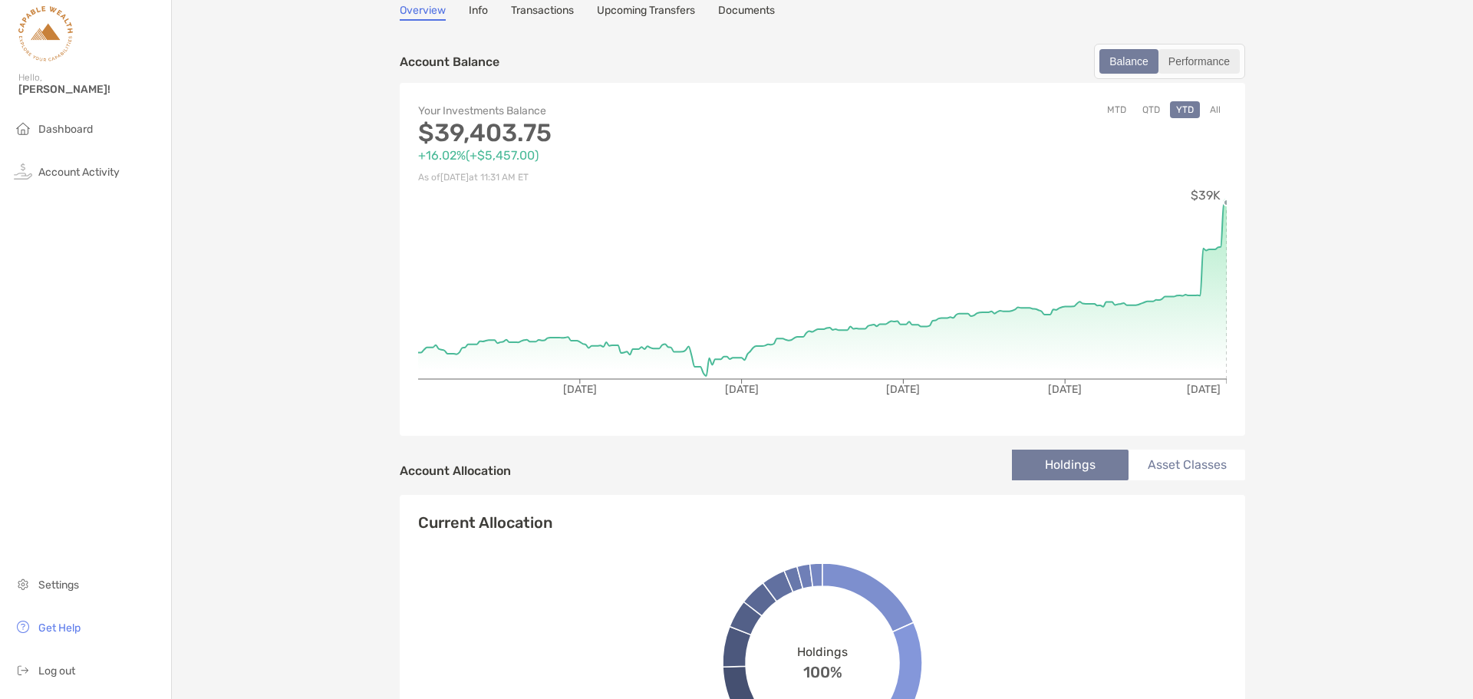 The width and height of the screenshot is (1473, 699). Describe the element at coordinates (450, 61) in the screenshot. I see `p: Account Balance` at that location.